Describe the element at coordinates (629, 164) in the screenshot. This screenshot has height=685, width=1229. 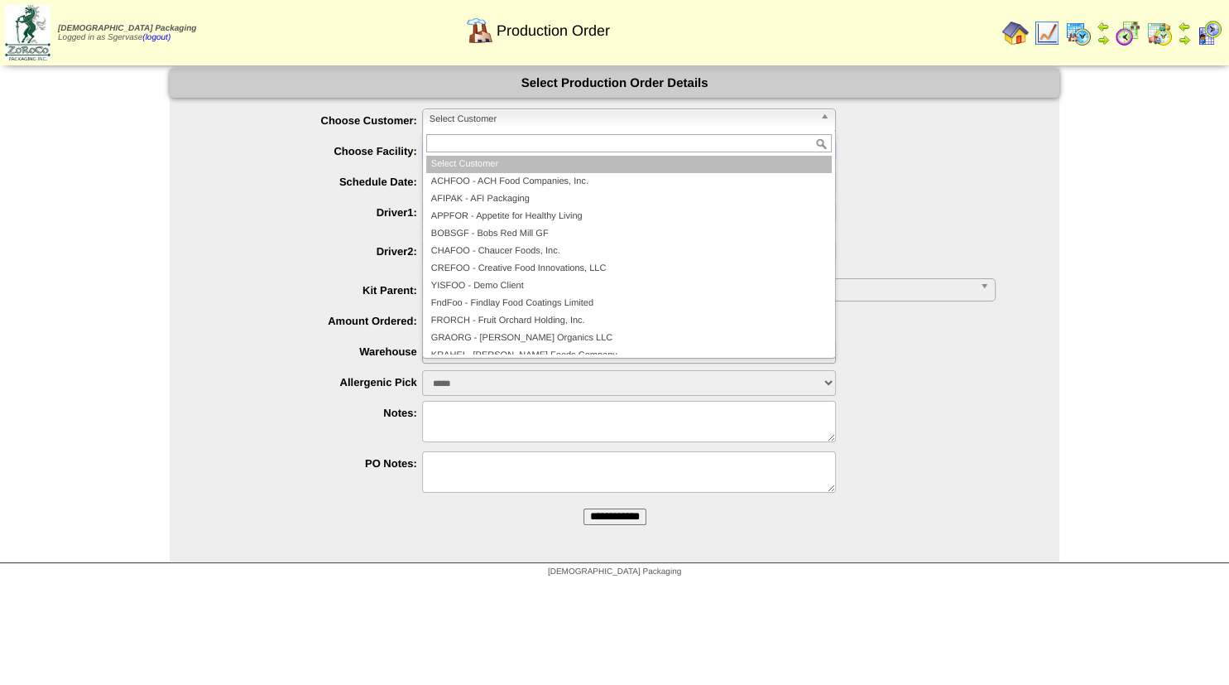
I see `li: Select Customer` at that location.